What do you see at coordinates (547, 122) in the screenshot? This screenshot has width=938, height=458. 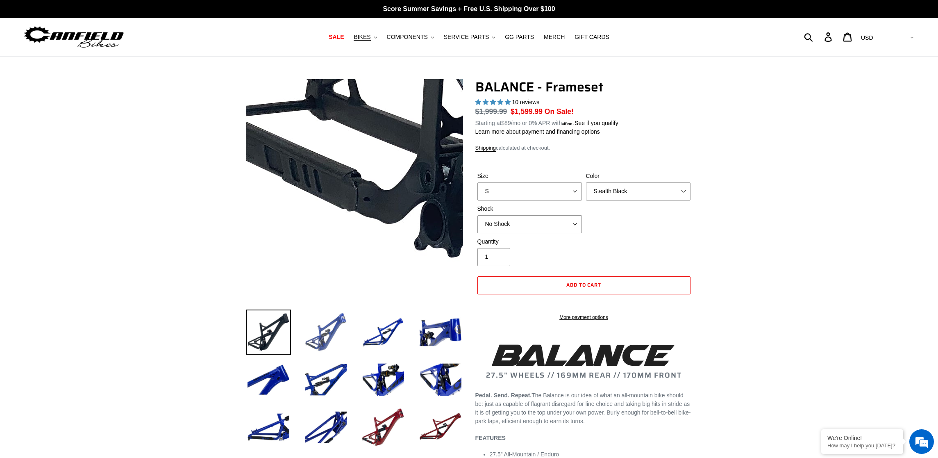 I see `p: Starting at /mo or 0% APR with .` at bounding box center [547, 122].